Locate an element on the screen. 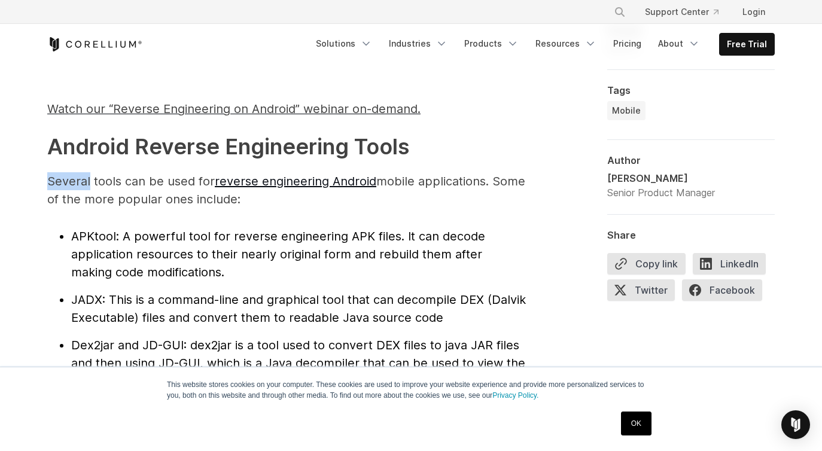  div: Senior Product Manager is located at coordinates (661, 193).